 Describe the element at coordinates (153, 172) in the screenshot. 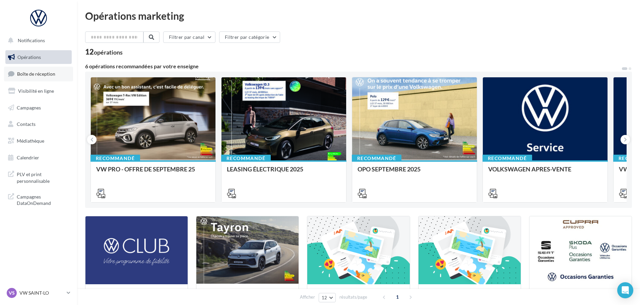

I see `div: VW PRO - OFFRE DE SEPTEMBRE 25` at that location.